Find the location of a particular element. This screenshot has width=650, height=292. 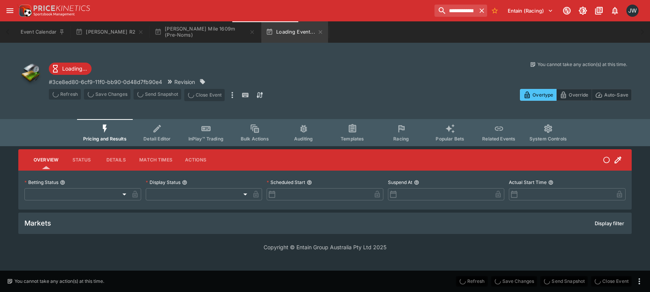

button: Toggle light/dark mode is located at coordinates (583, 11).